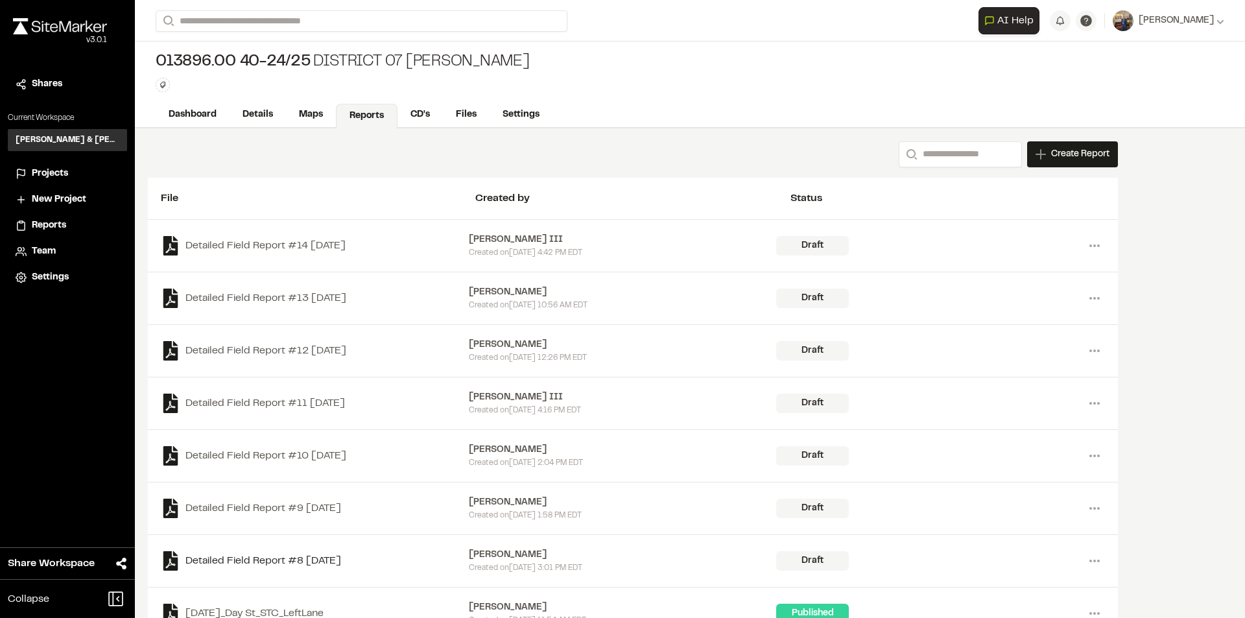 This screenshot has width=1245, height=618. Describe the element at coordinates (67, 84) in the screenshot. I see `a: Shares` at that location.